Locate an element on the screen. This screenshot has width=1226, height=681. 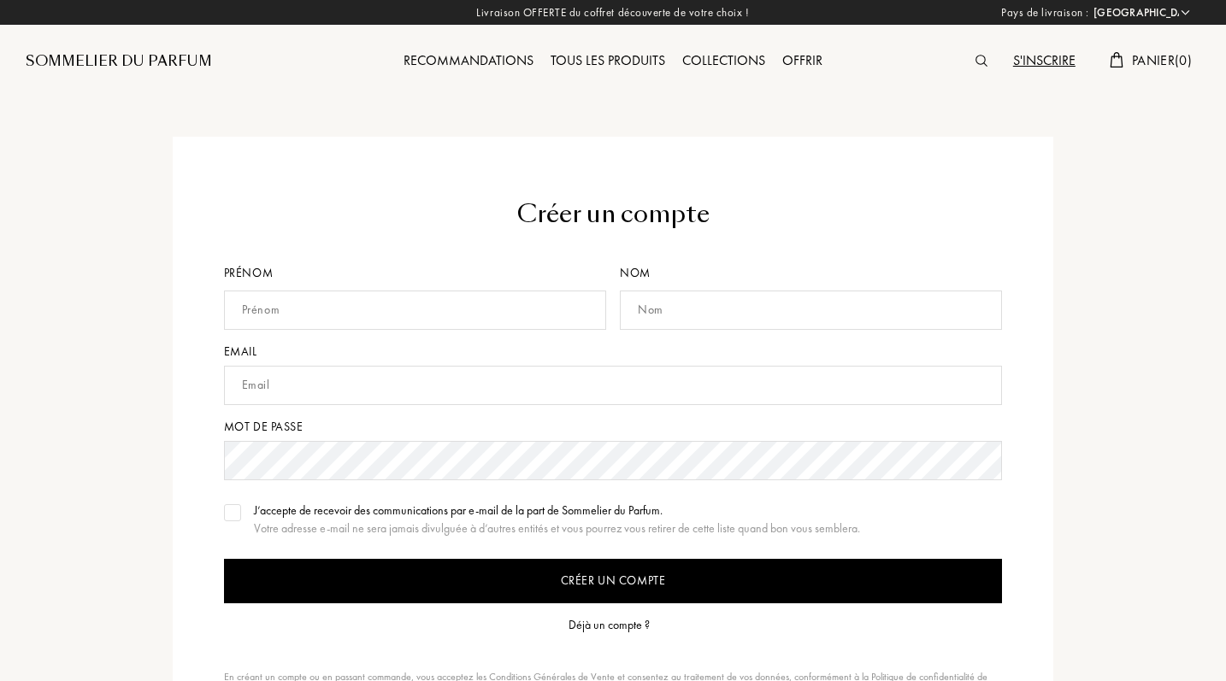
a: Sommelier du Parfum is located at coordinates (119, 62).